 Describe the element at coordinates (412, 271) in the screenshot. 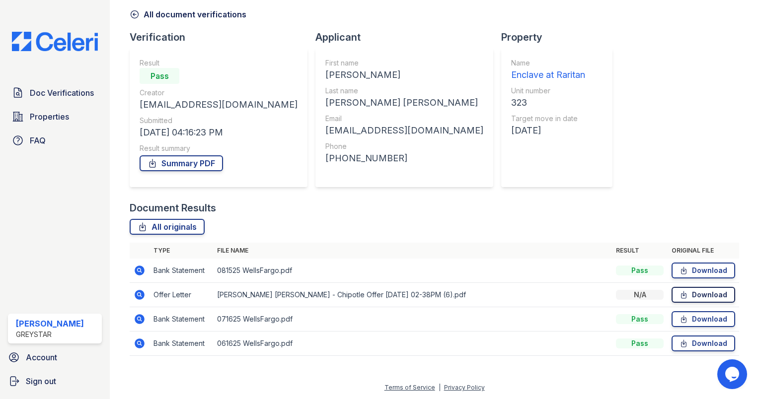

I see `td: 081525 WellsFargo.pdf` at that location.